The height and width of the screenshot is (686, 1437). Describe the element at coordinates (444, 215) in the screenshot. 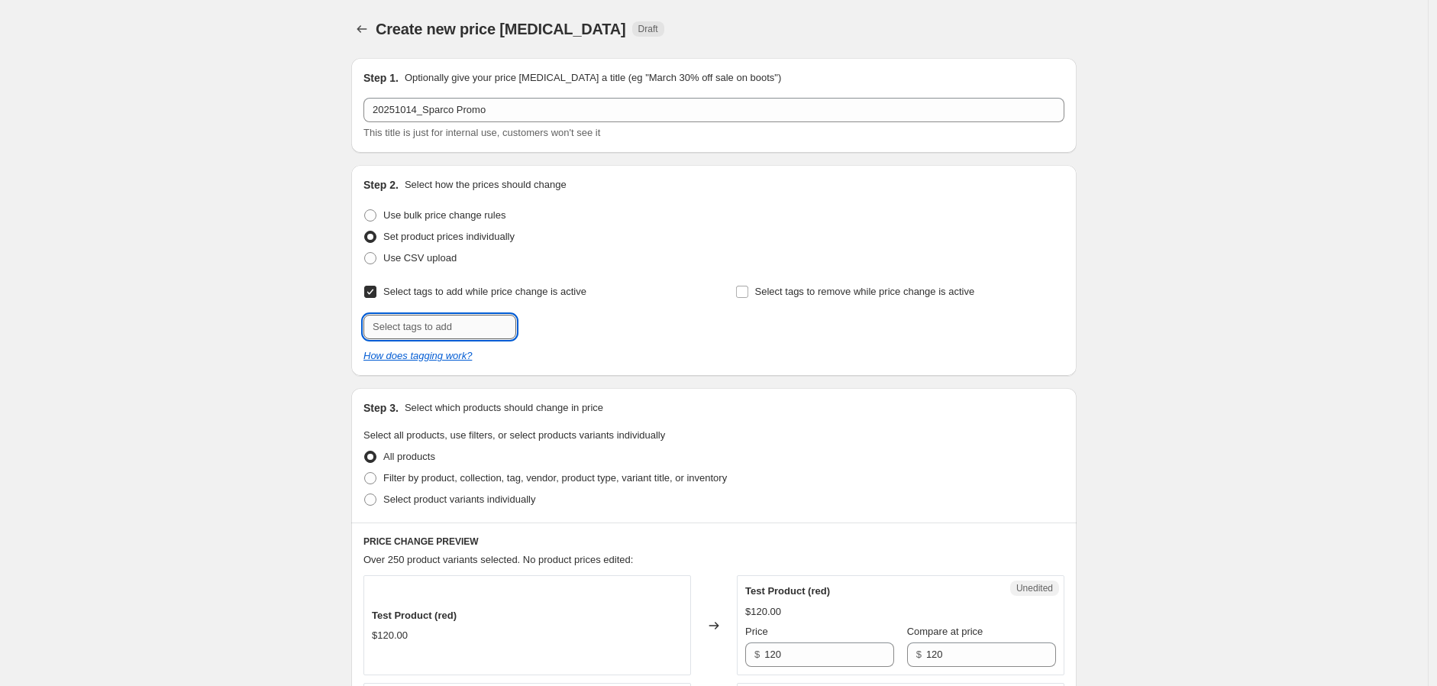

I see `span: Use bulk price change rules` at that location.